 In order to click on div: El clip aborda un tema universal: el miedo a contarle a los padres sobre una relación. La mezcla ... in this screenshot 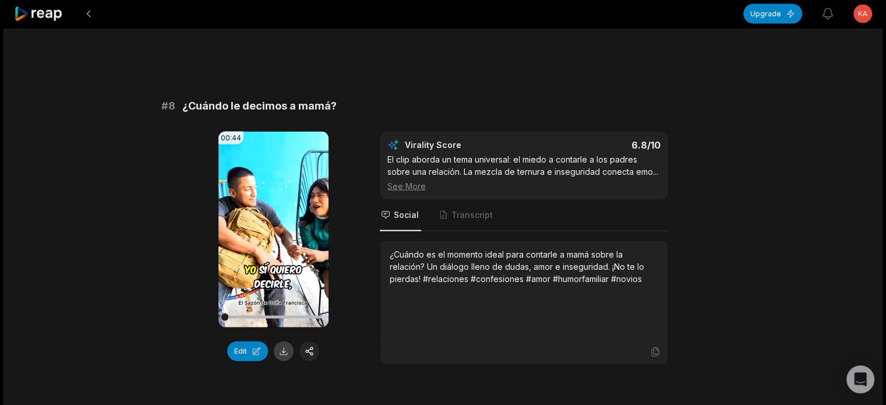, I will do `click(523, 172)`.